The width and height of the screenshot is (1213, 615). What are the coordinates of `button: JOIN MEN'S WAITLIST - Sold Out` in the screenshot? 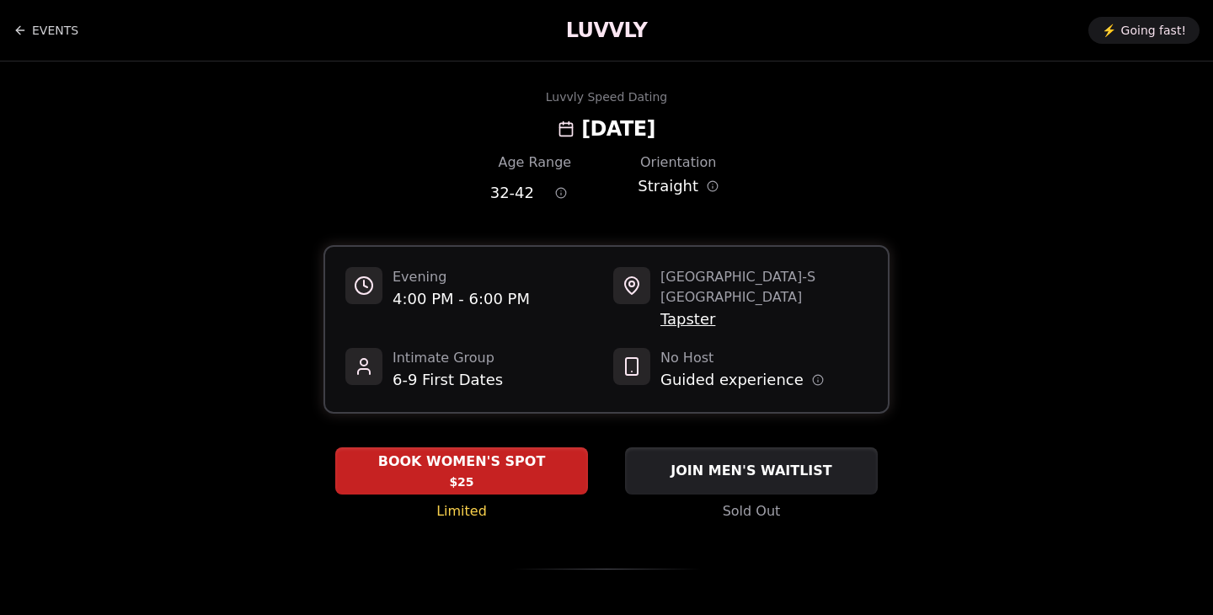 It's located at (751, 471).